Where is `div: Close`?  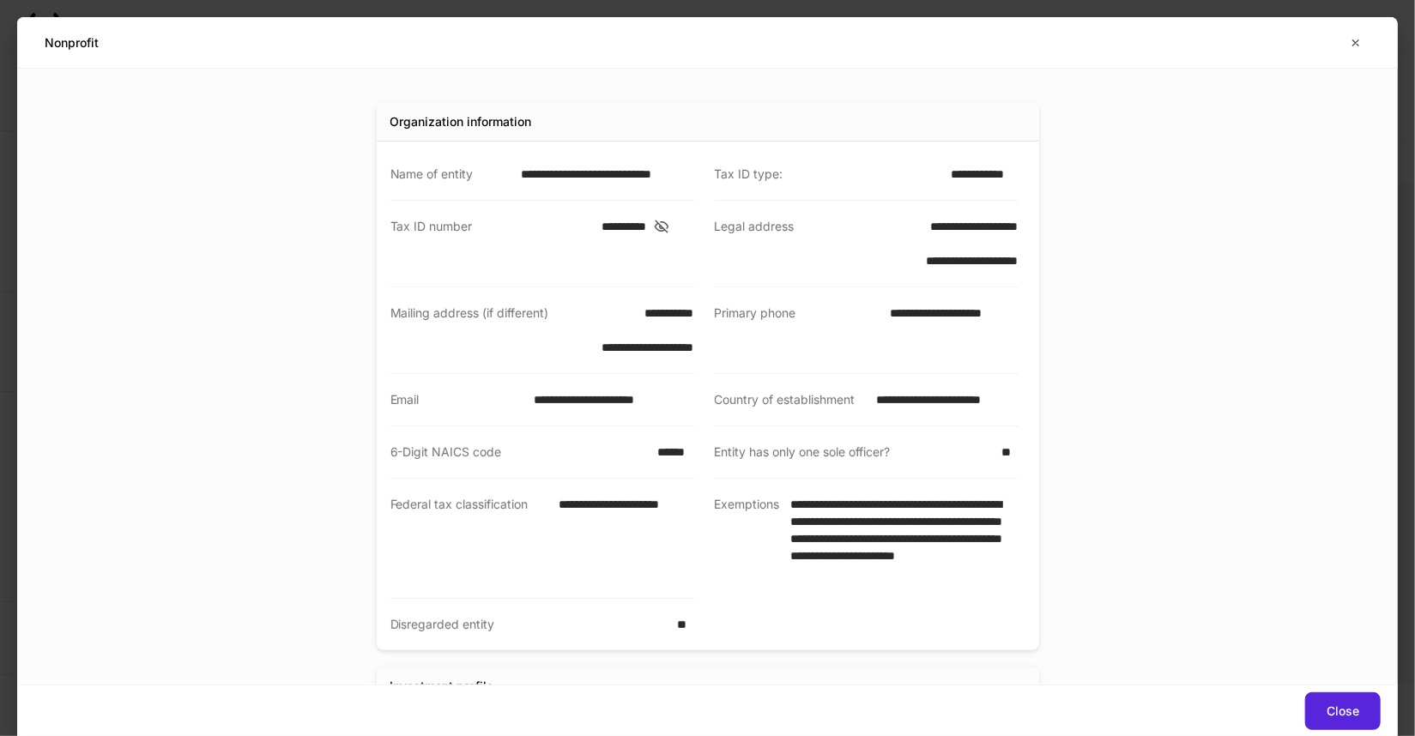
div: Close is located at coordinates (1343, 712).